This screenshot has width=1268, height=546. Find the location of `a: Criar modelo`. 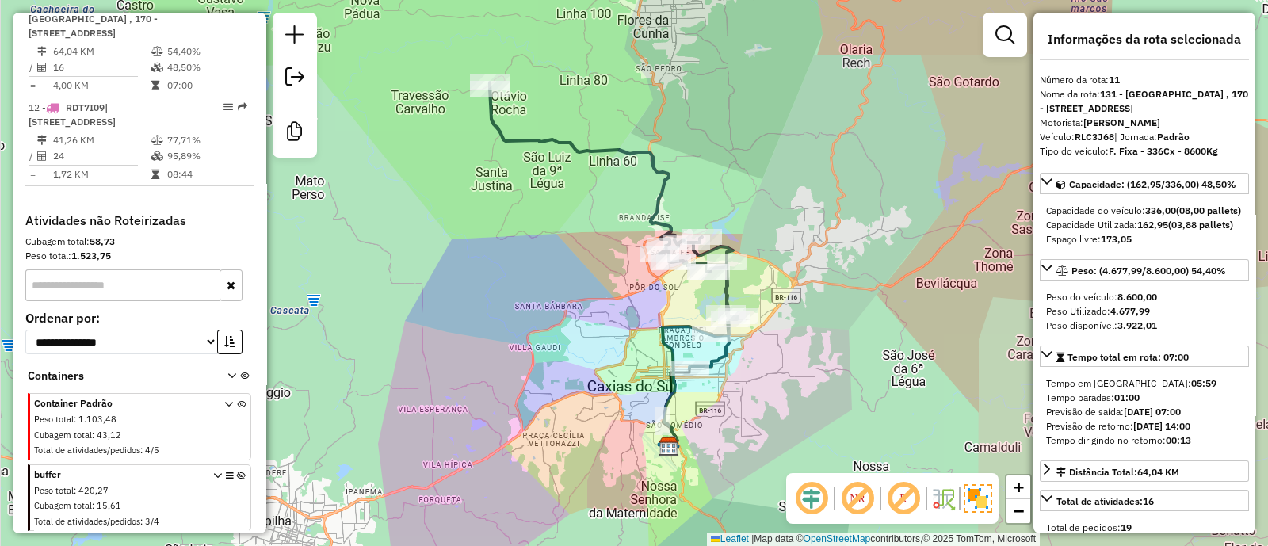

a: Criar modelo is located at coordinates (295, 133).